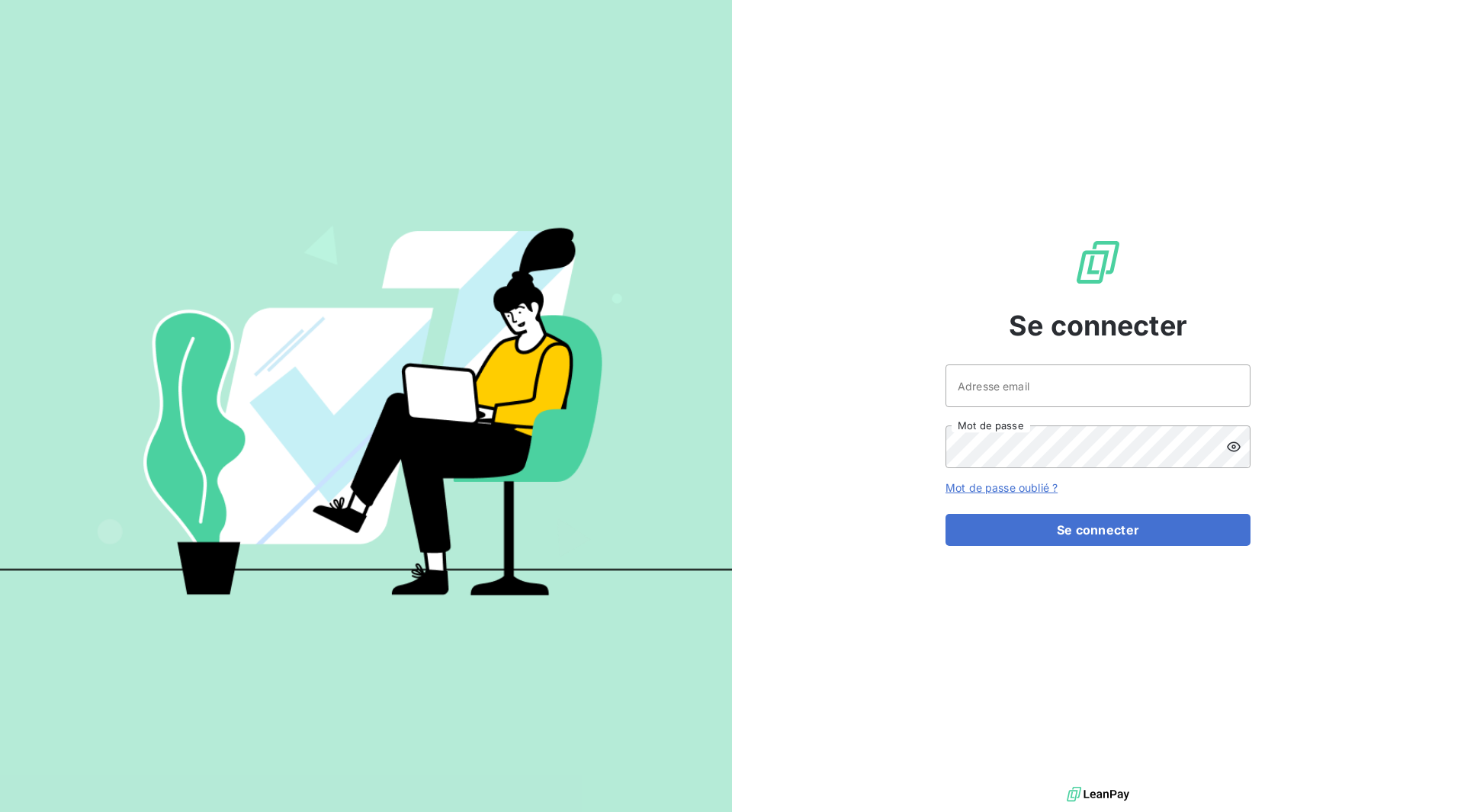 Image resolution: width=1464 pixels, height=812 pixels. I want to click on input: placeholder, so click(1098, 386).